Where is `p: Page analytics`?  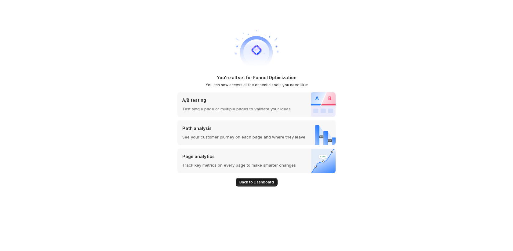 p: Page analytics is located at coordinates (239, 156).